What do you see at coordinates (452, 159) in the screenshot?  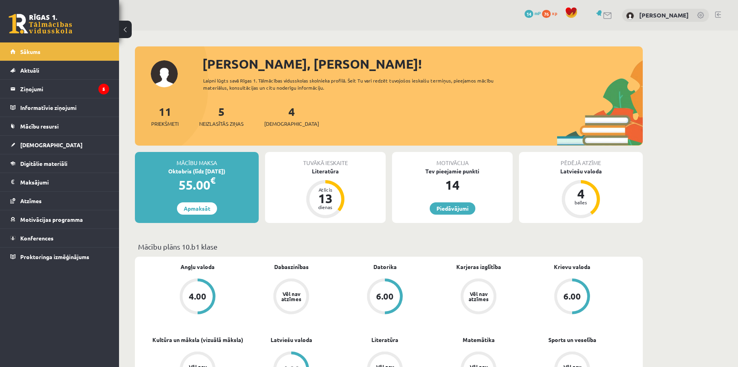 I see `div: Motivācija` at bounding box center [452, 159].